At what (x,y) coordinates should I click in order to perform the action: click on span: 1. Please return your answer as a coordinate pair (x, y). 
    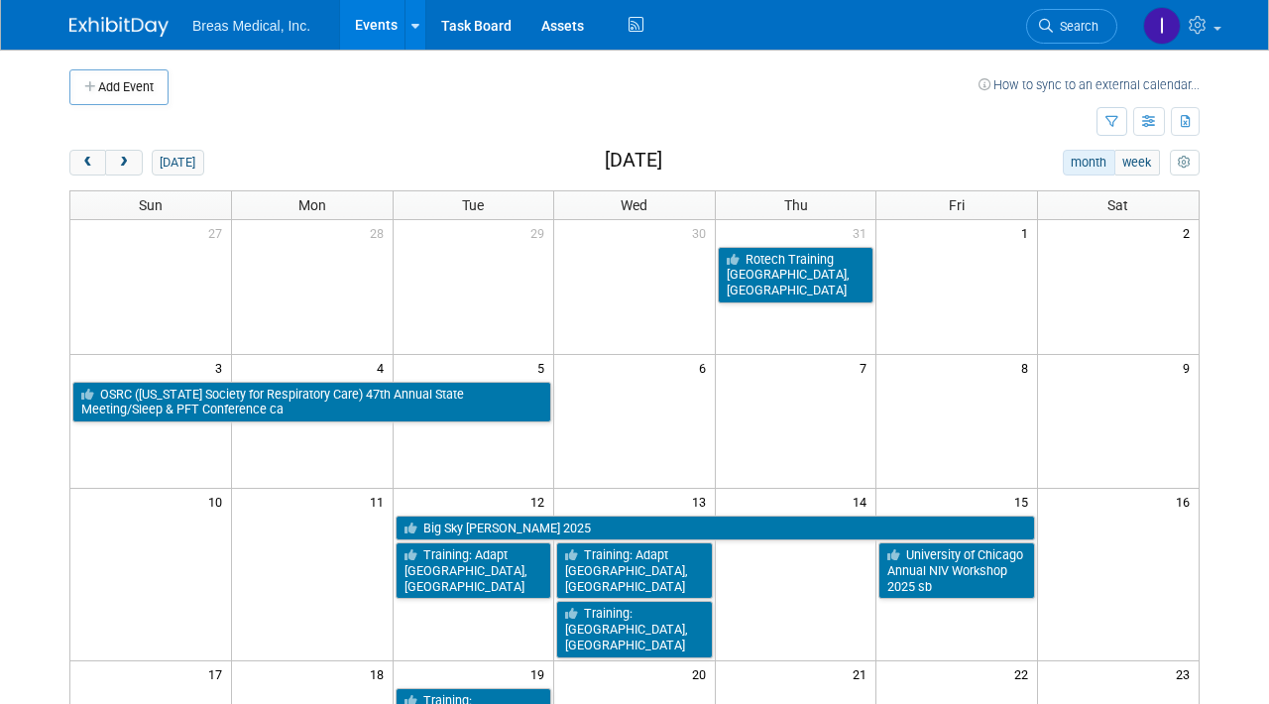
    Looking at the image, I should click on (1028, 232).